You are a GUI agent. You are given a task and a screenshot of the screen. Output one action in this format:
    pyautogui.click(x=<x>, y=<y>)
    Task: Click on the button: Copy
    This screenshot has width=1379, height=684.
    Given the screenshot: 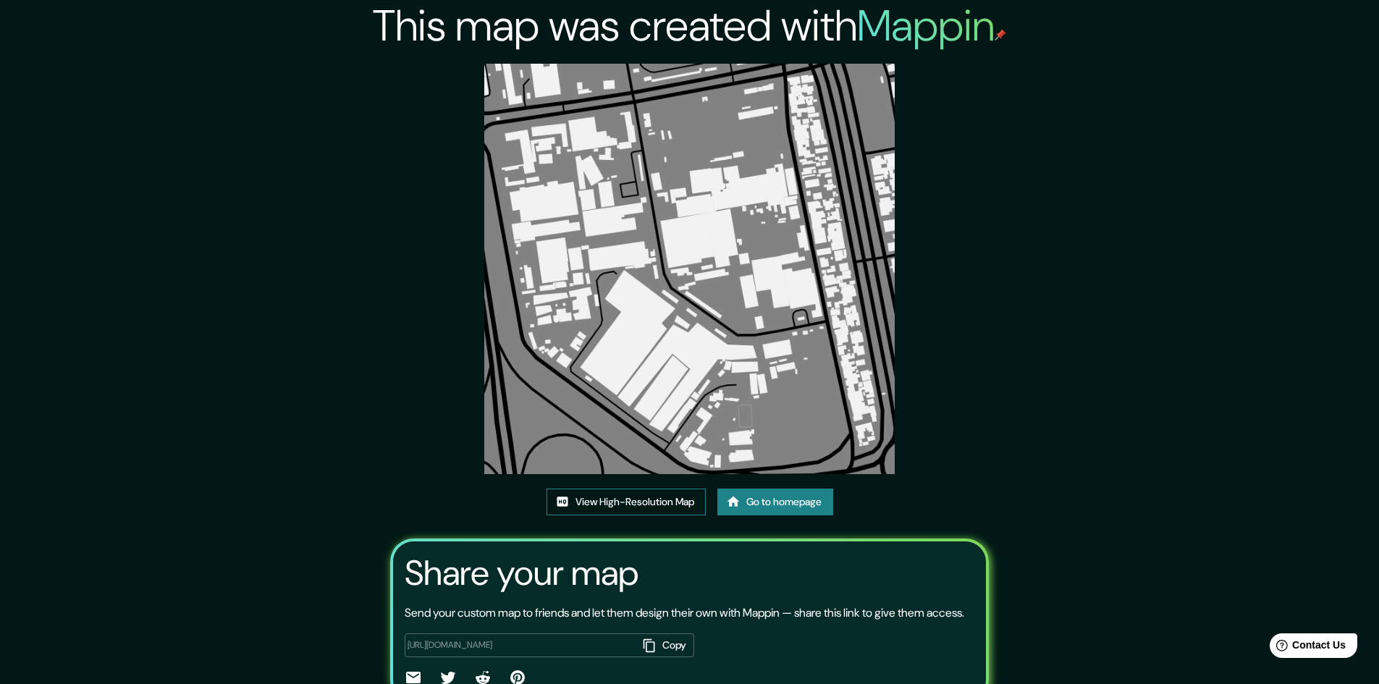 What is the action you would take?
    pyautogui.click(x=666, y=645)
    